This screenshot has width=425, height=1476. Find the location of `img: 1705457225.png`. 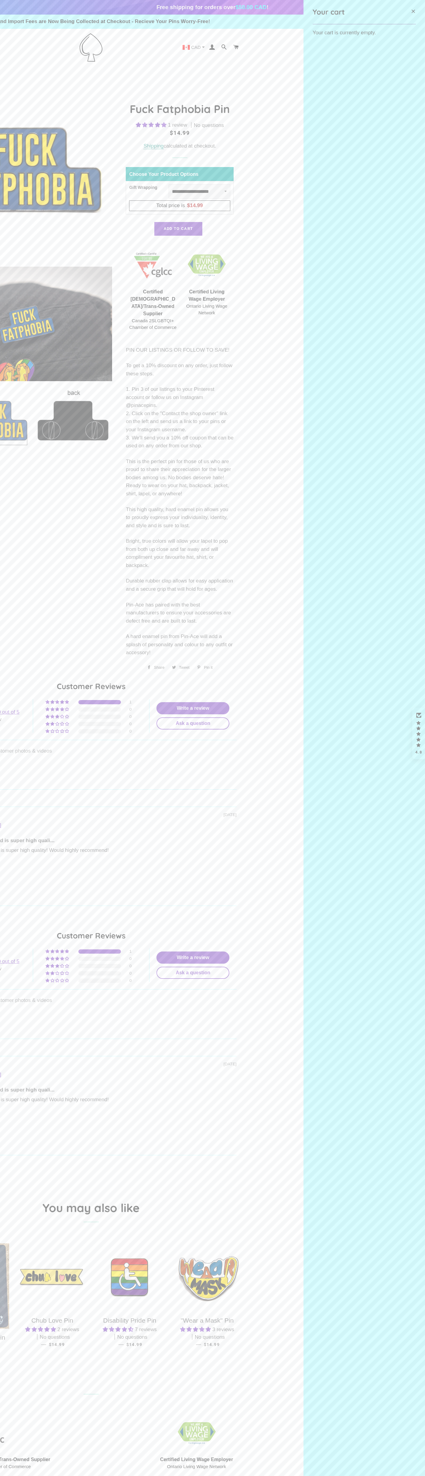

img: 1705457225.png is located at coordinates (153, 265).